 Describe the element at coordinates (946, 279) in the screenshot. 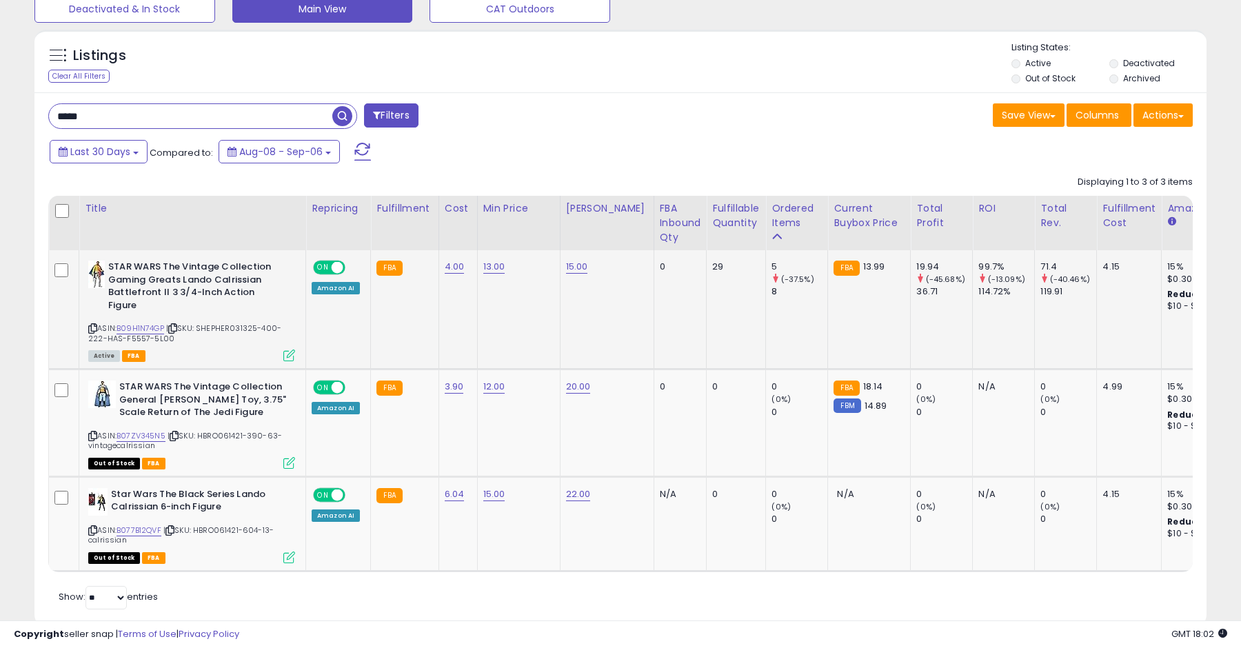

I see `small: (-45.68%)` at that location.